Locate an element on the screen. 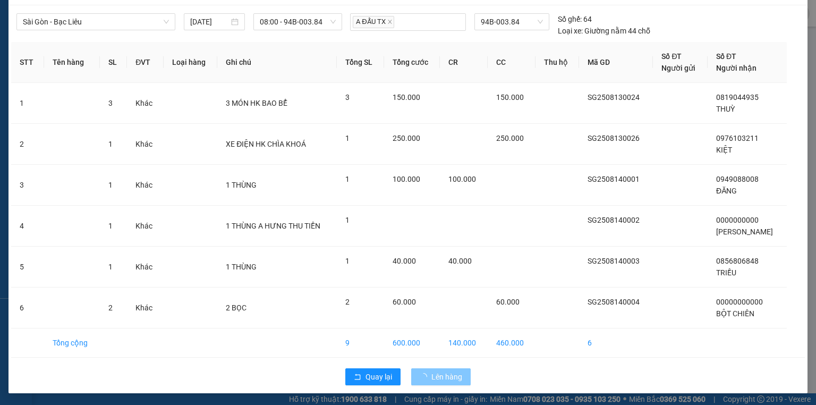 The image size is (816, 405). span: Số ghế: is located at coordinates (570, 19).